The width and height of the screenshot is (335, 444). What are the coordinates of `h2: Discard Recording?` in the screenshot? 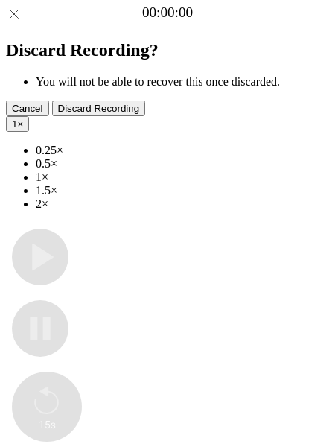 It's located at (167, 50).